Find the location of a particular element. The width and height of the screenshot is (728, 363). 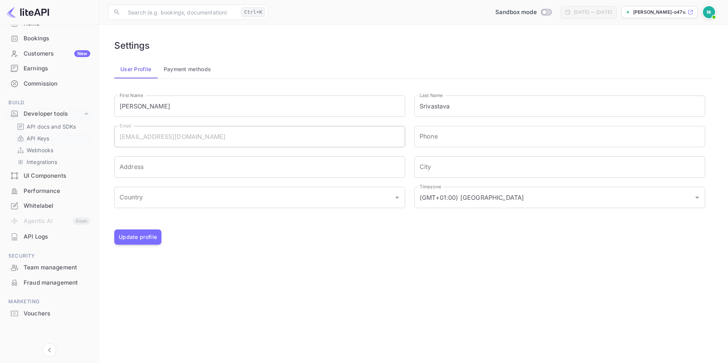

span: Sandbox mode is located at coordinates (516, 12).